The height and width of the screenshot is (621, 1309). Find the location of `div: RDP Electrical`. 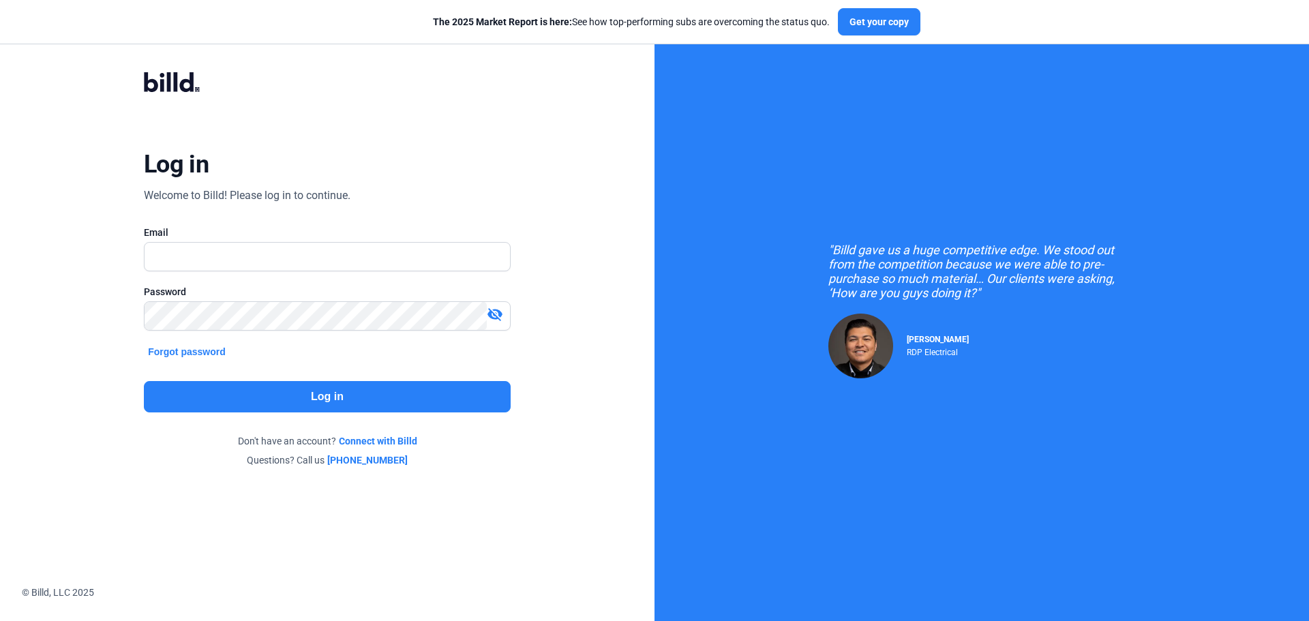

div: RDP Electrical is located at coordinates (937, 350).